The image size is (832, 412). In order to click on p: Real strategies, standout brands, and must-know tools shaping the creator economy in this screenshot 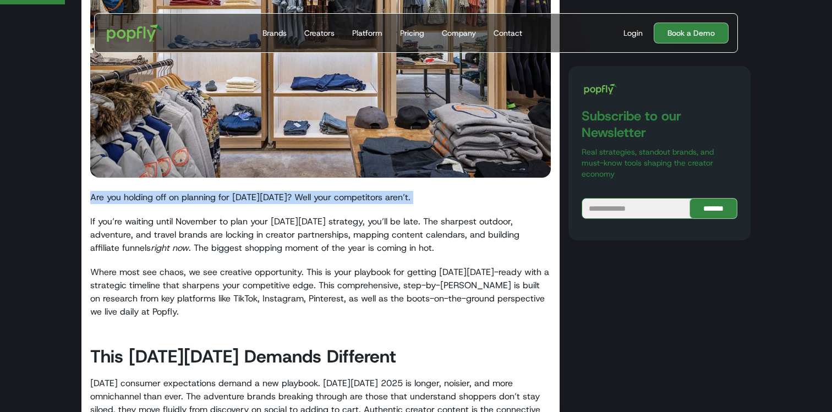, I will do `click(659, 163)`.